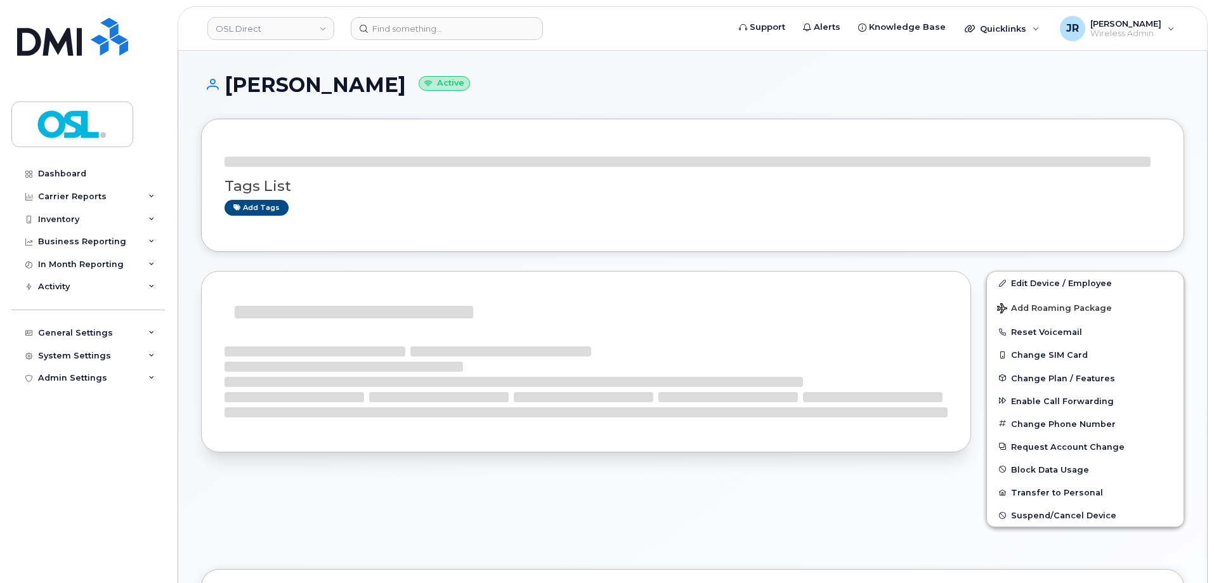 The image size is (1214, 583). What do you see at coordinates (1085, 283) in the screenshot?
I see `a: Edit Device / Employee` at bounding box center [1085, 283].